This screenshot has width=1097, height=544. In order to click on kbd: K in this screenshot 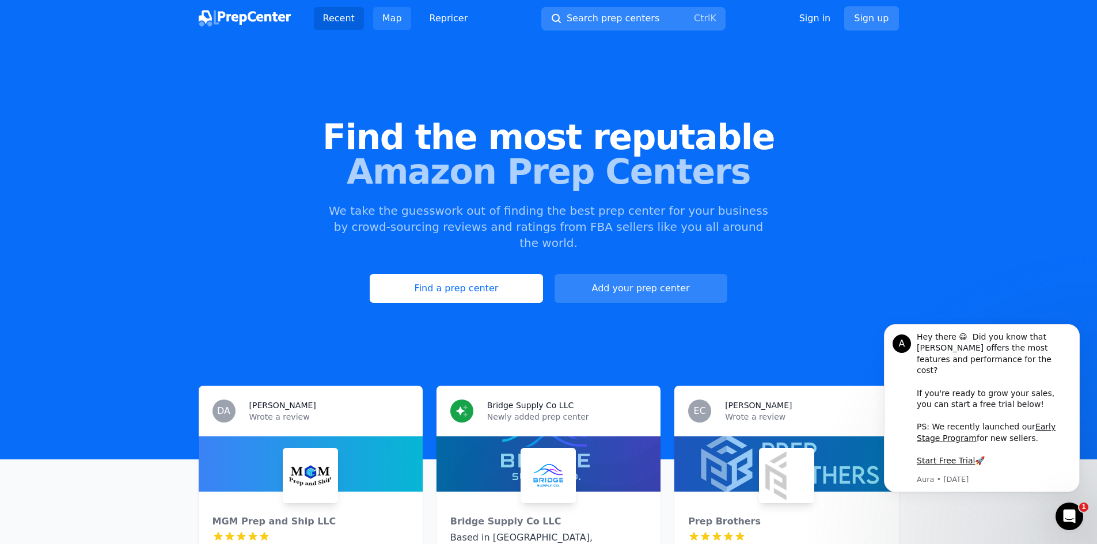, I will do `click(713, 18)`.